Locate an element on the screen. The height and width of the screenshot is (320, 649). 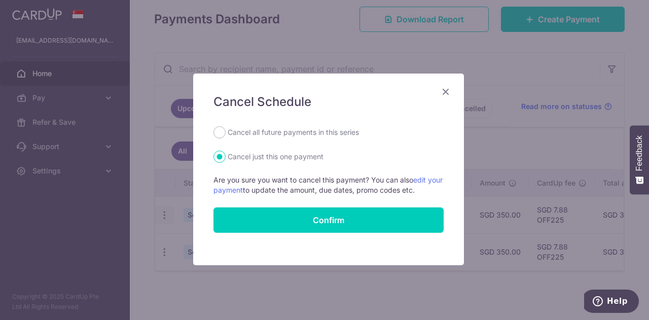
button: Close is located at coordinates (446, 92).